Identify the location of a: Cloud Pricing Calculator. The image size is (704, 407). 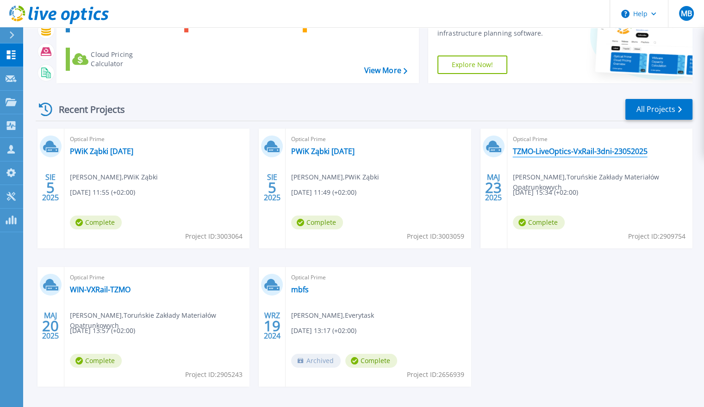
(117, 59).